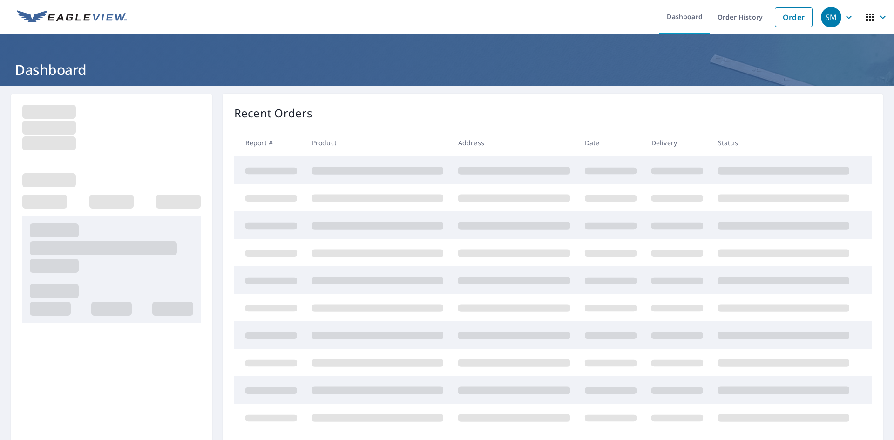  I want to click on th: Status, so click(784, 143).